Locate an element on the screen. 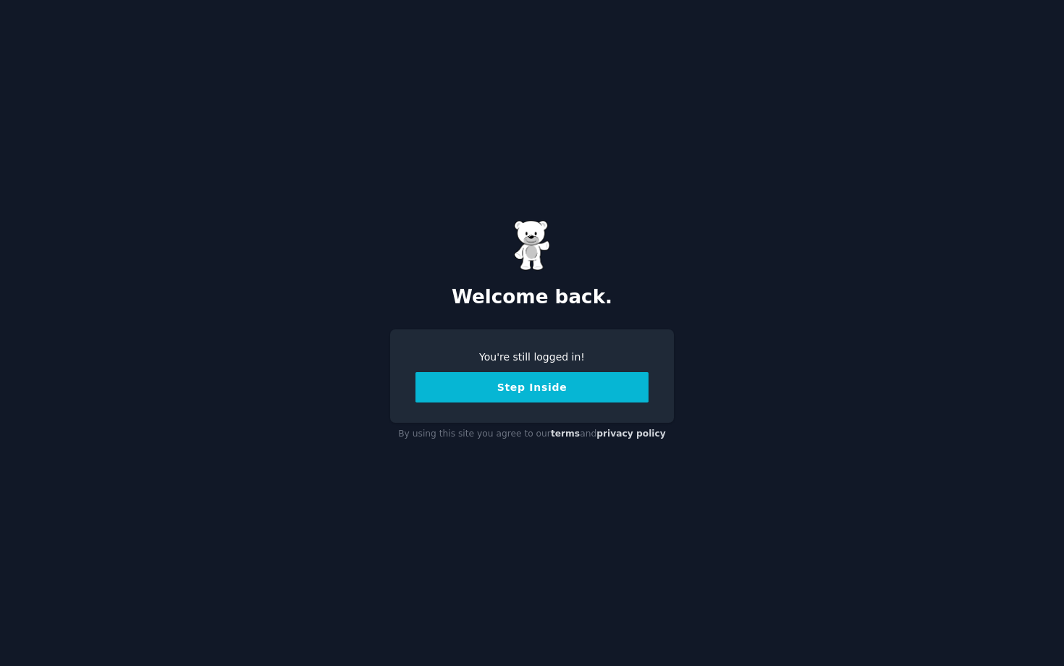  a: privacy policy is located at coordinates (631, 434).